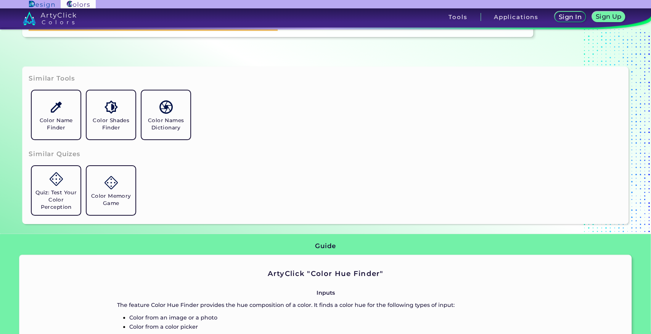  What do you see at coordinates (332, 327) in the screenshot?
I see `p: Color from a color picker` at bounding box center [332, 327].